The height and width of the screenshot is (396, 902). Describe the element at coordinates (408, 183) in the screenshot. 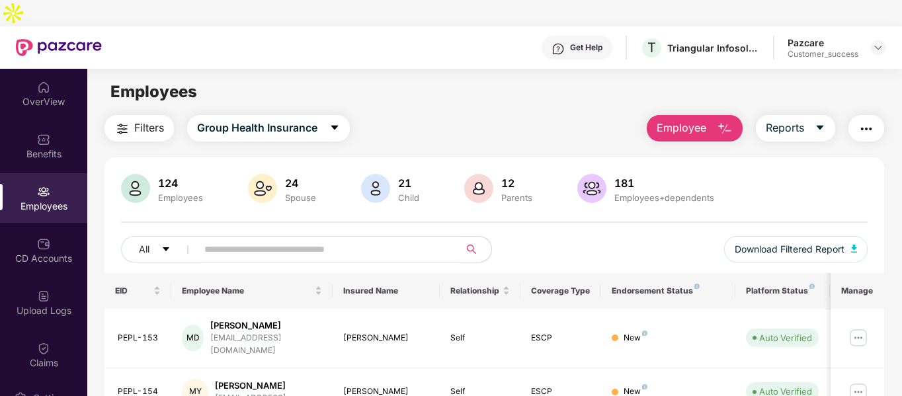

I see `div: 21` at that location.